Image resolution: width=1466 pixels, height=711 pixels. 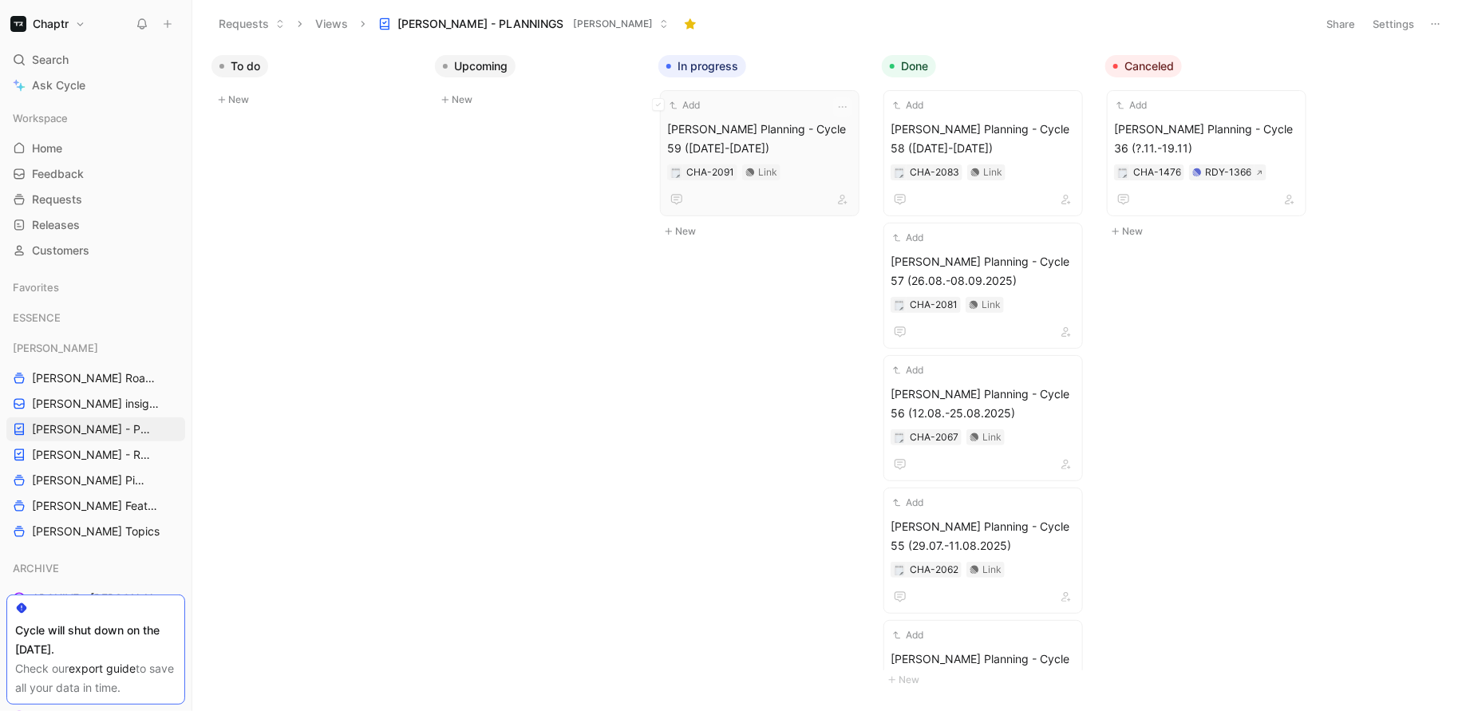 What do you see at coordinates (480, 66) in the screenshot?
I see `span: Upcoming` at bounding box center [480, 66].